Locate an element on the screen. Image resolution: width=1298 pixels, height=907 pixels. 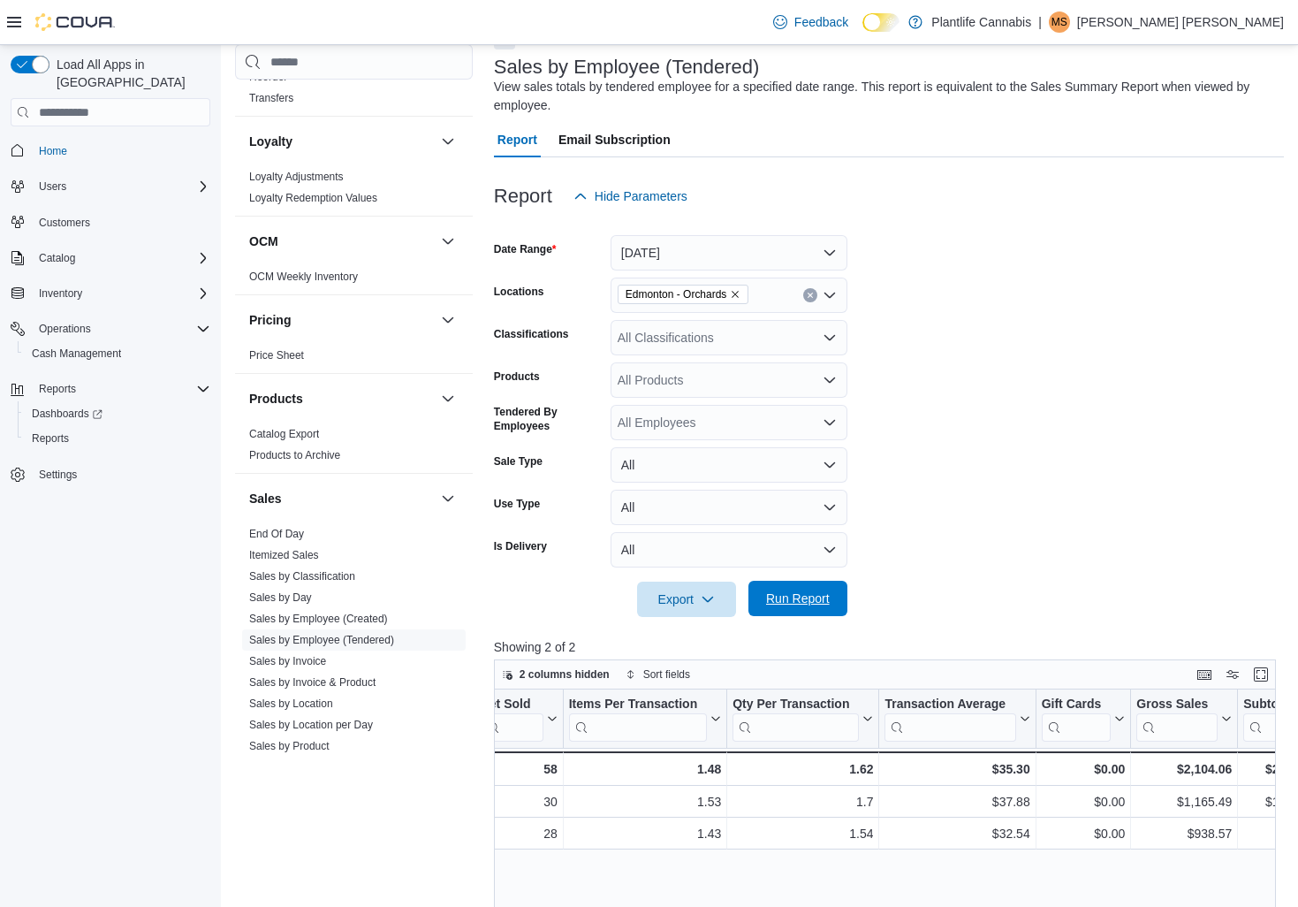
input: Dark Mode is located at coordinates (881, 22).